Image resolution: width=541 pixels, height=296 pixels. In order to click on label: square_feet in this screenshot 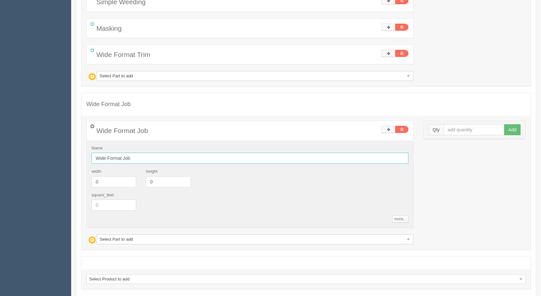, I will do `click(102, 195)`.